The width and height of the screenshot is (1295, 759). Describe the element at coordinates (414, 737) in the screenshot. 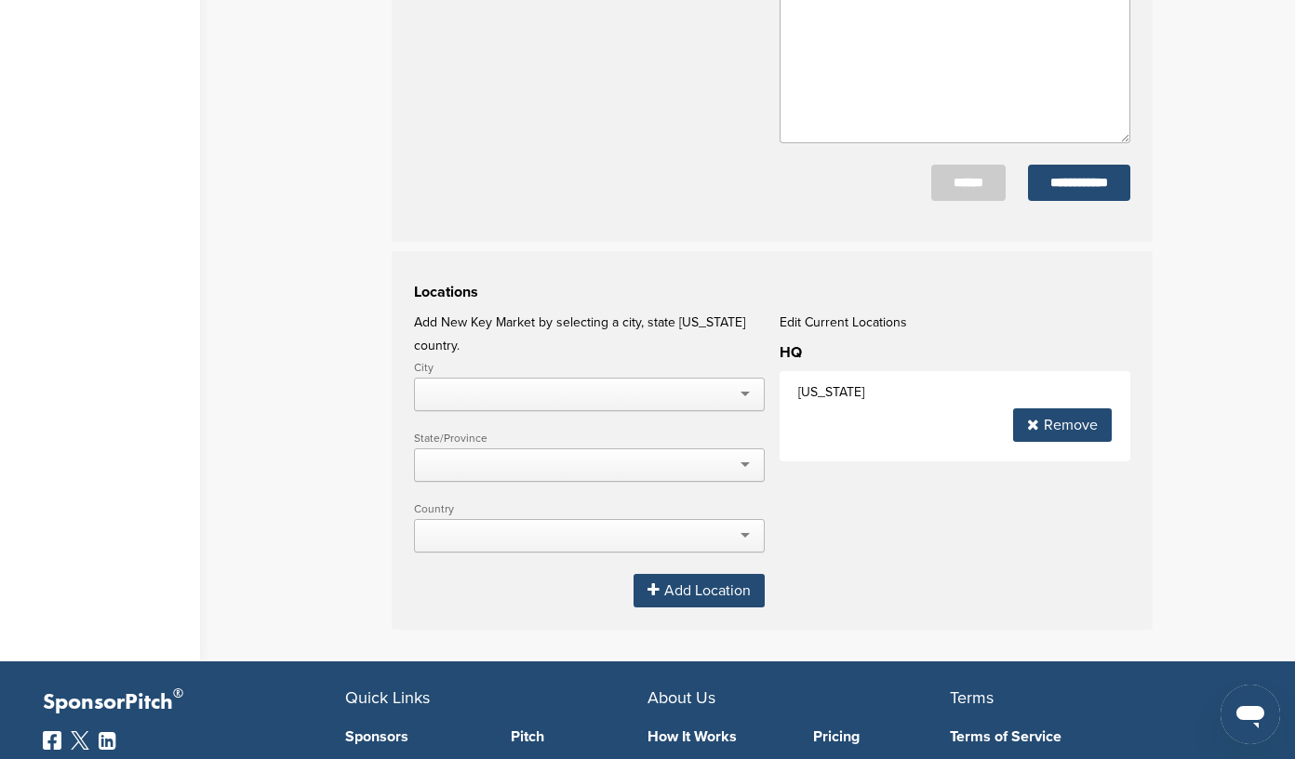

I see `a: Sponsors` at that location.